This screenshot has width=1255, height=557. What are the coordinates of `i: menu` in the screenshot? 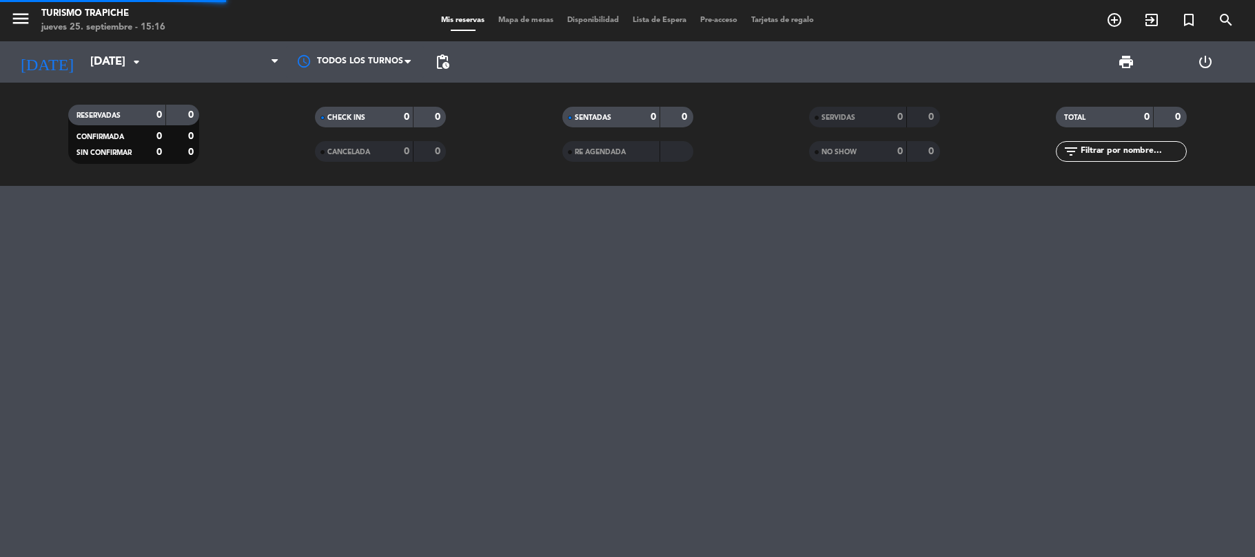 It's located at (21, 19).